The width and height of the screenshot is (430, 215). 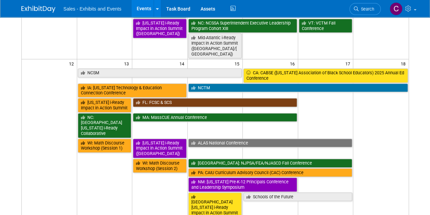 I want to click on a: NCSM, so click(x=160, y=73).